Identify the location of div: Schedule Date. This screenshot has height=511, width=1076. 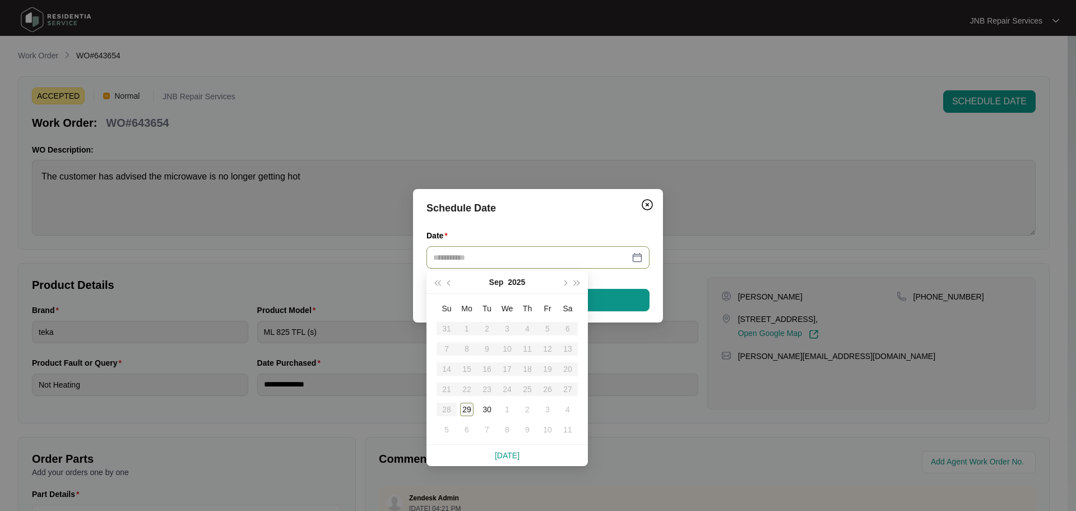
(538, 208).